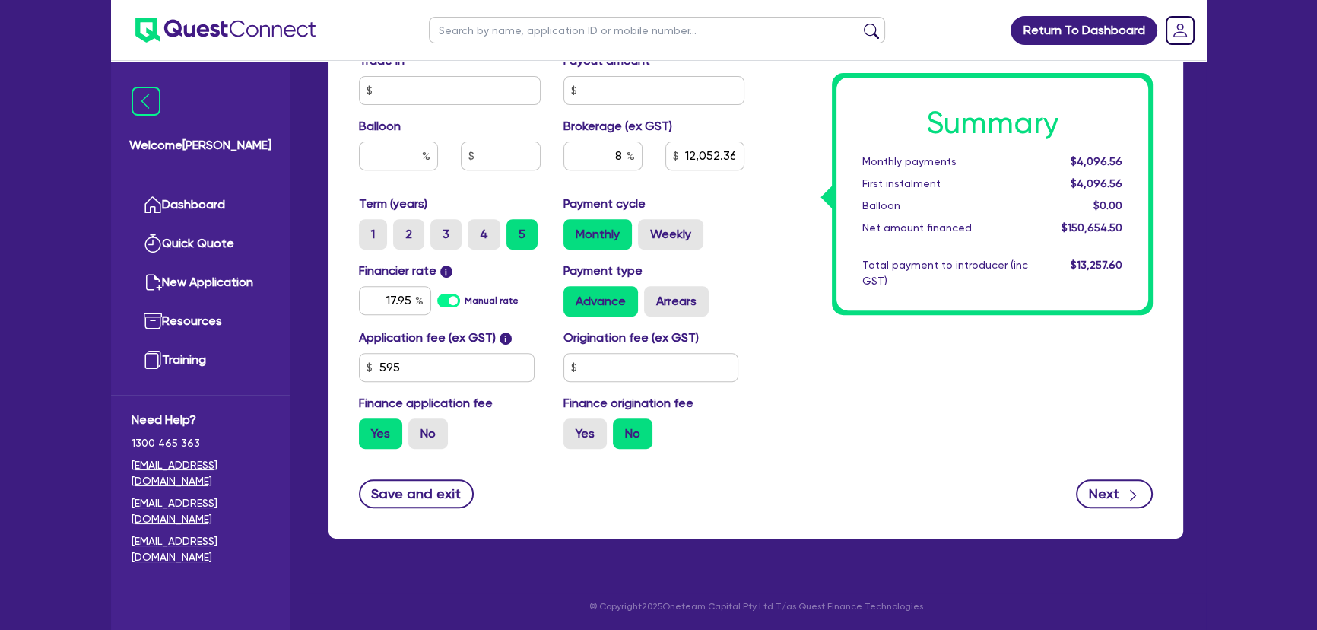 The height and width of the screenshot is (630, 1317). I want to click on label: Balloon, so click(379, 126).